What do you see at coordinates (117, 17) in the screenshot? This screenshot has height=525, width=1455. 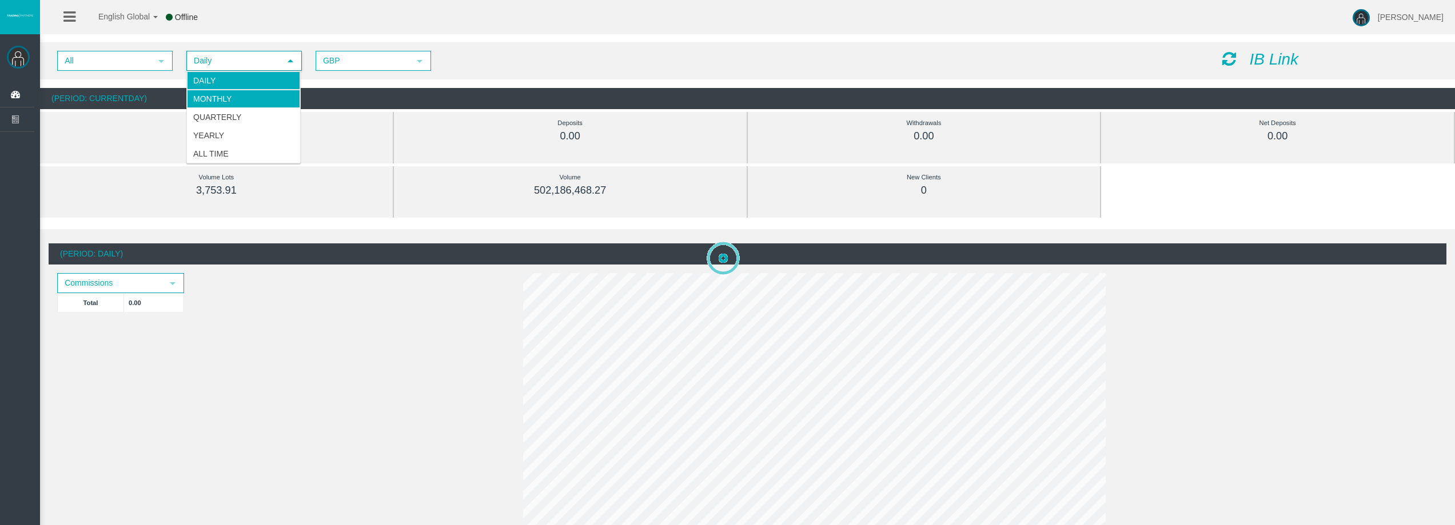 I see `span: English Global` at bounding box center [117, 17].